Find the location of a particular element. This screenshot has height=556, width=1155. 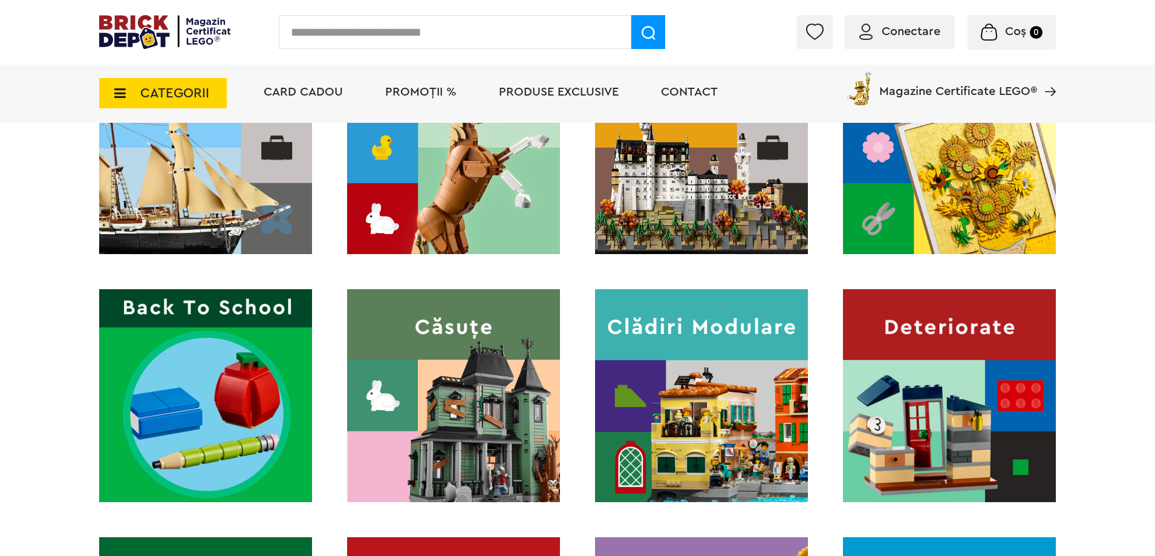

span: Conectare is located at coordinates (911, 31).